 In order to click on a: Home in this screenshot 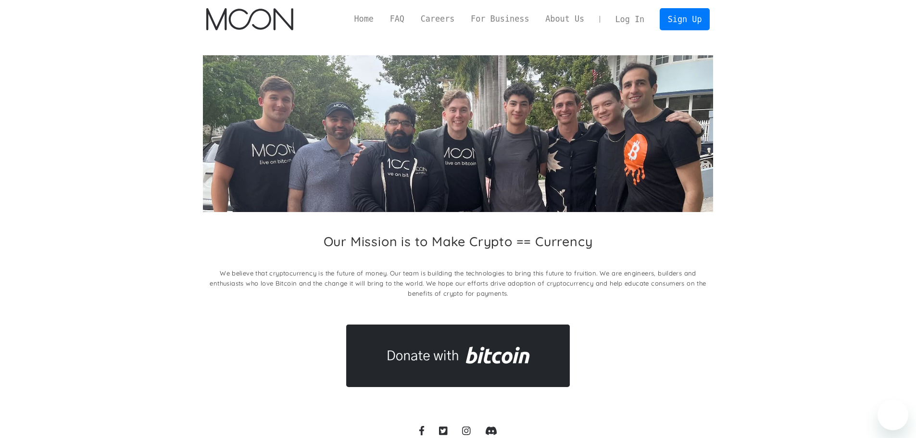, I will do `click(364, 19)`.